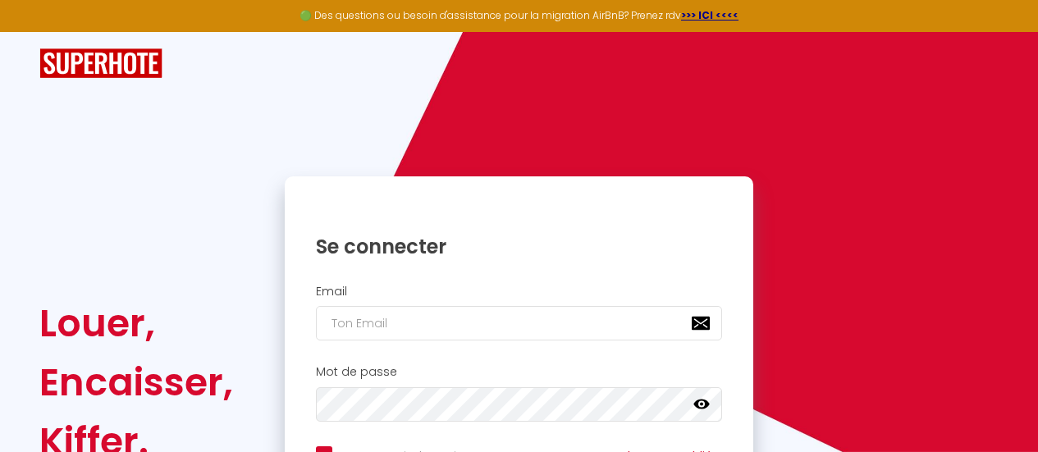 The width and height of the screenshot is (1038, 452). I want to click on h1: Se connecter, so click(519, 246).